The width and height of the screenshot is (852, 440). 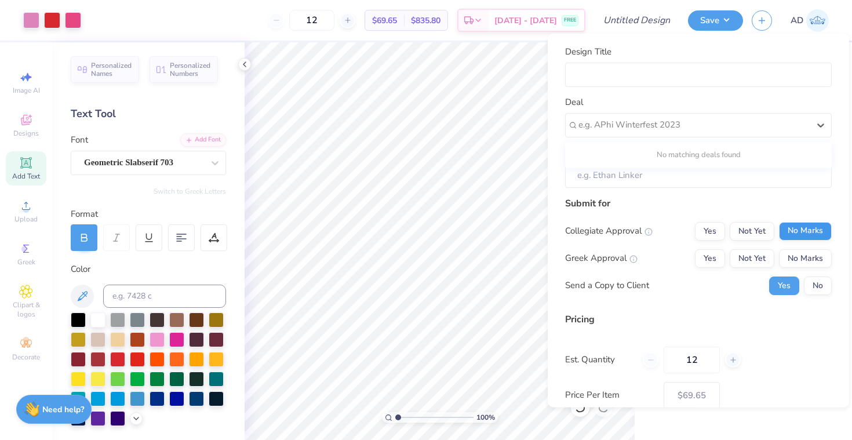 I want to click on span: Greek, so click(x=26, y=262).